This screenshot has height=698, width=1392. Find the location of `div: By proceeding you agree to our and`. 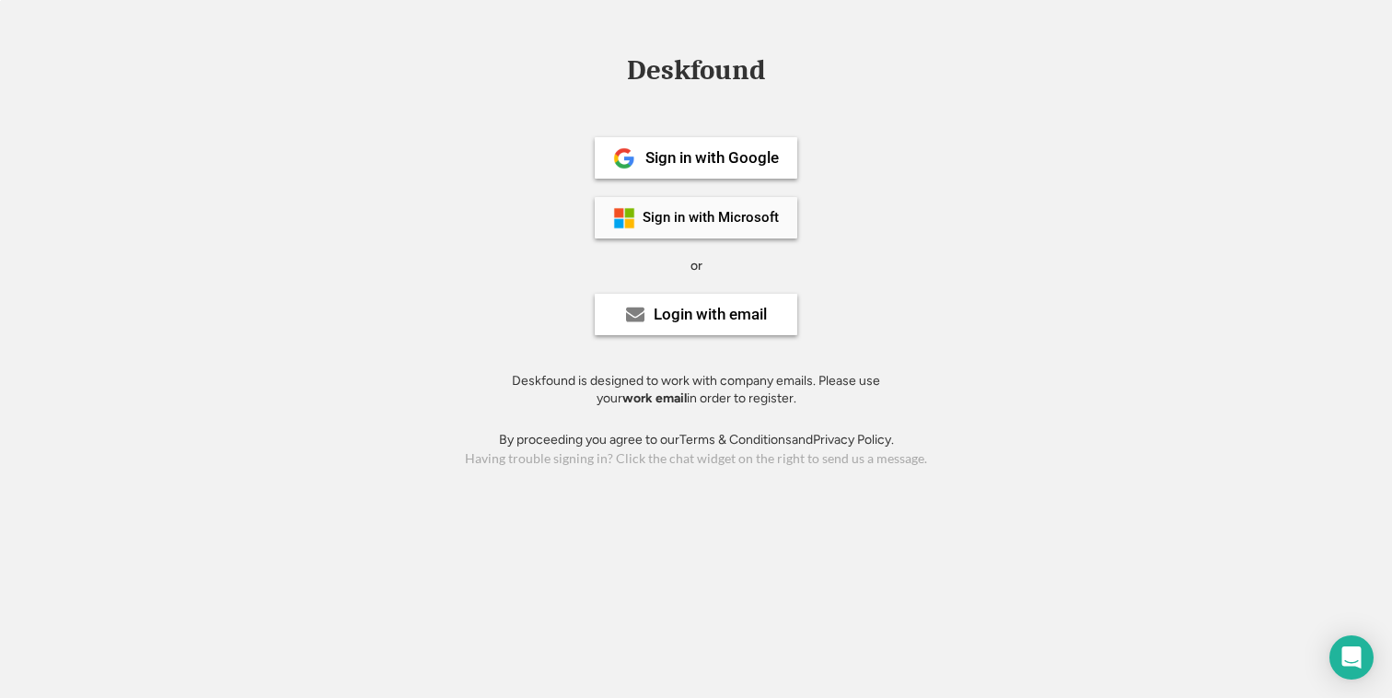

div: By proceeding you agree to our and is located at coordinates (696, 440).